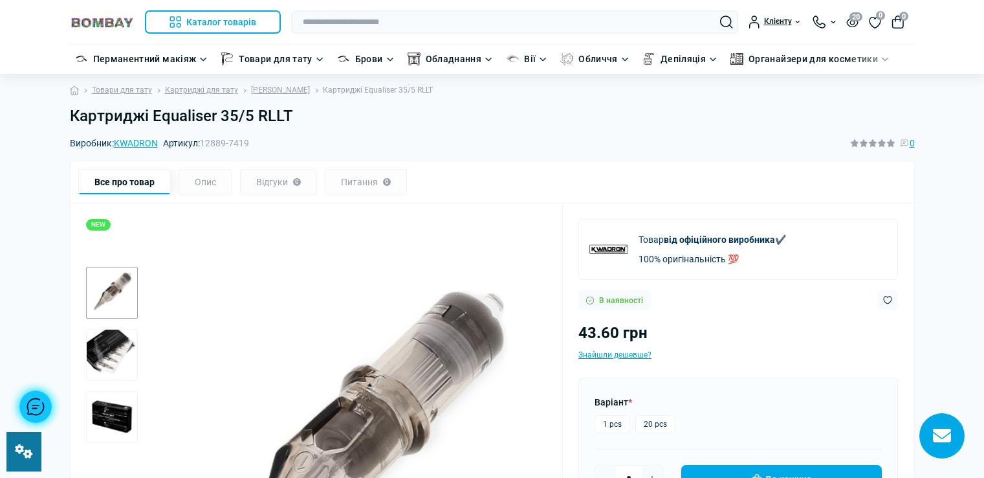 The image size is (984, 478). Describe the element at coordinates (856, 17) in the screenshot. I see `span: 20` at that location.